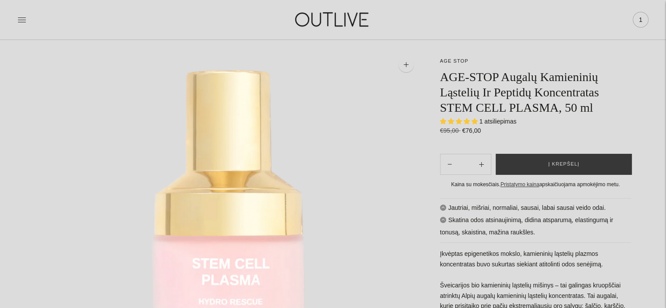  What do you see at coordinates (498, 121) in the screenshot?
I see `span: 1 atsiliepimas` at bounding box center [498, 121].